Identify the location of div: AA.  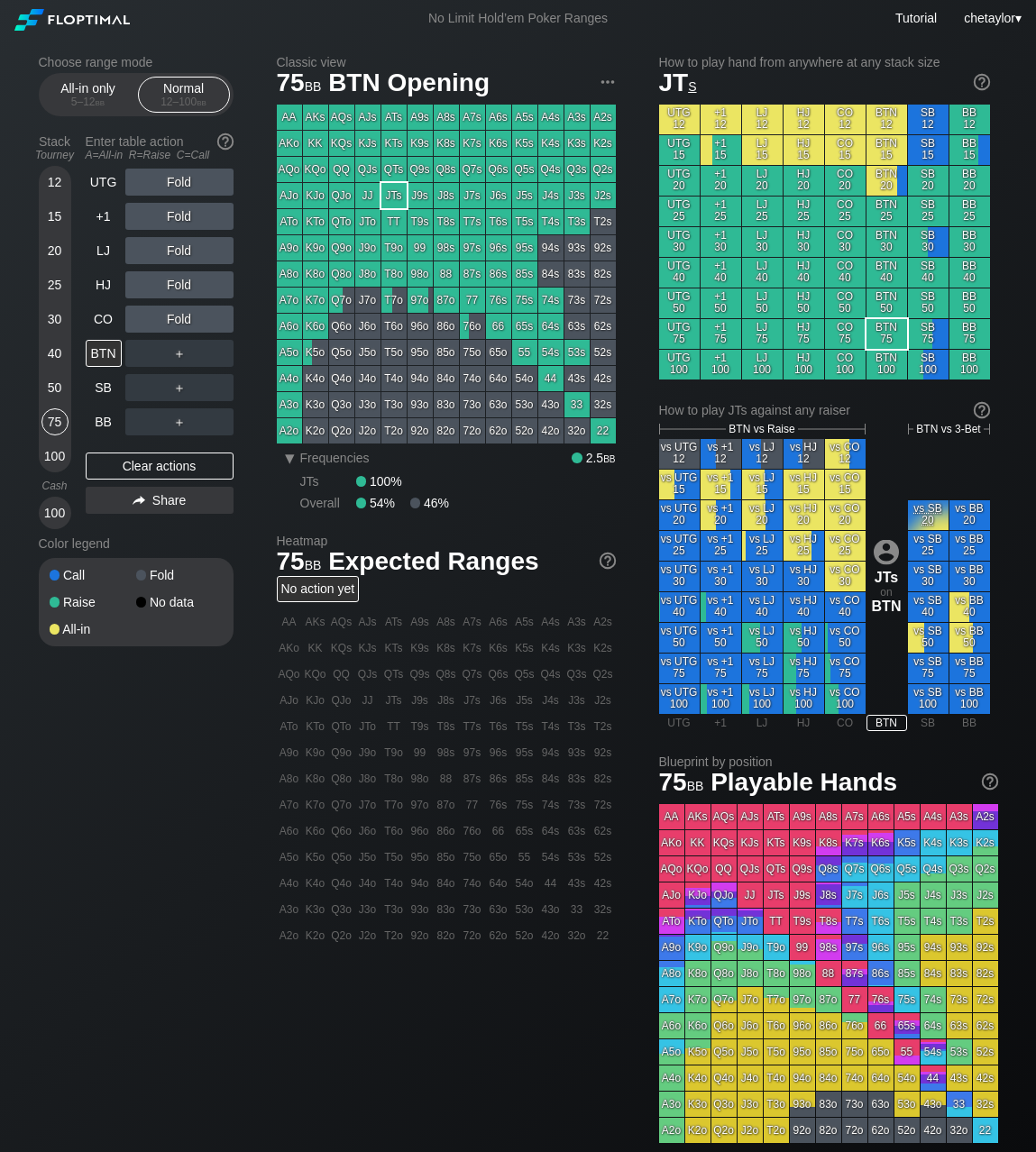
(289, 118).